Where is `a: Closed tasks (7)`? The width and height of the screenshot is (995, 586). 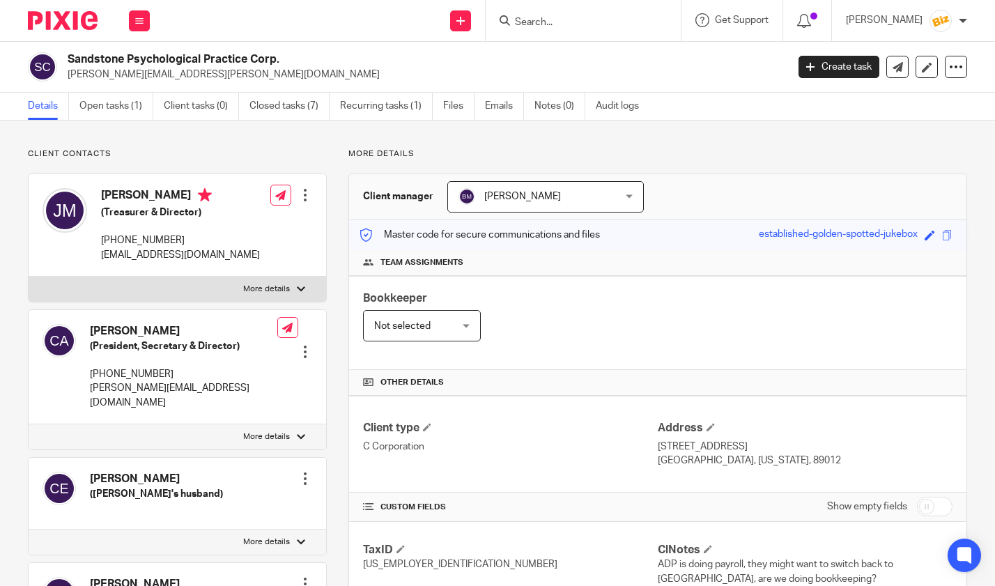 a: Closed tasks (7) is located at coordinates (289, 106).